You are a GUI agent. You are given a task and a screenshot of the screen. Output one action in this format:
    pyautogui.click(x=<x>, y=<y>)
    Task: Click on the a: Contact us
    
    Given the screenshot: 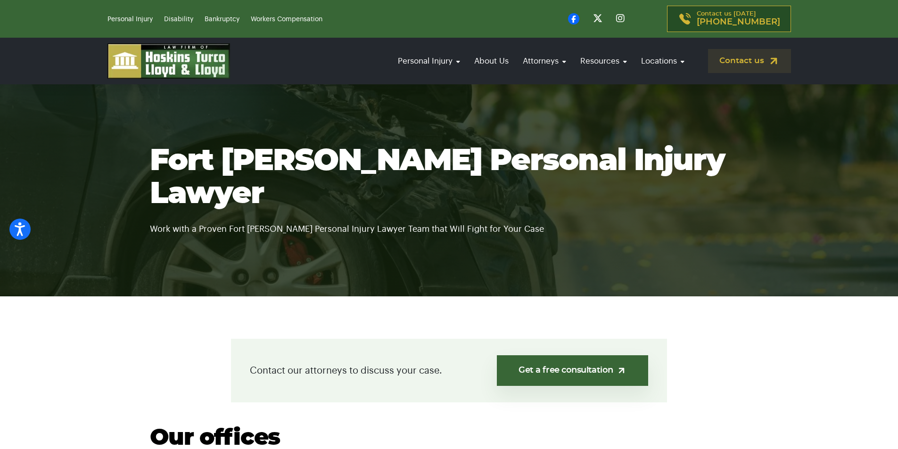 What is the action you would take?
    pyautogui.click(x=749, y=61)
    